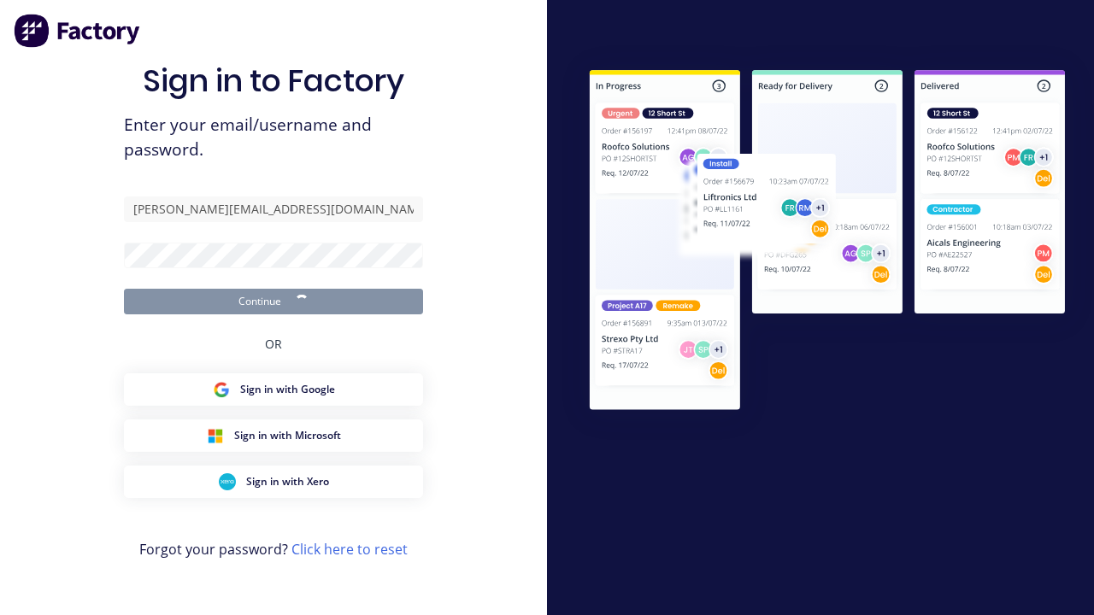 The image size is (1094, 615). Describe the element at coordinates (273, 390) in the screenshot. I see `button: Google Sign inSign in with Google` at that location.